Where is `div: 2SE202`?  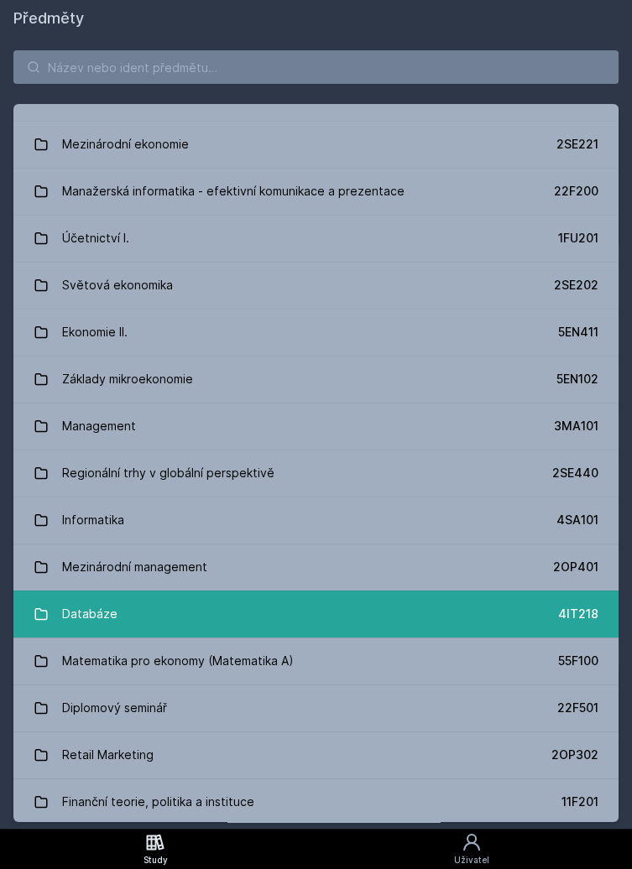 div: 2SE202 is located at coordinates (575, 285).